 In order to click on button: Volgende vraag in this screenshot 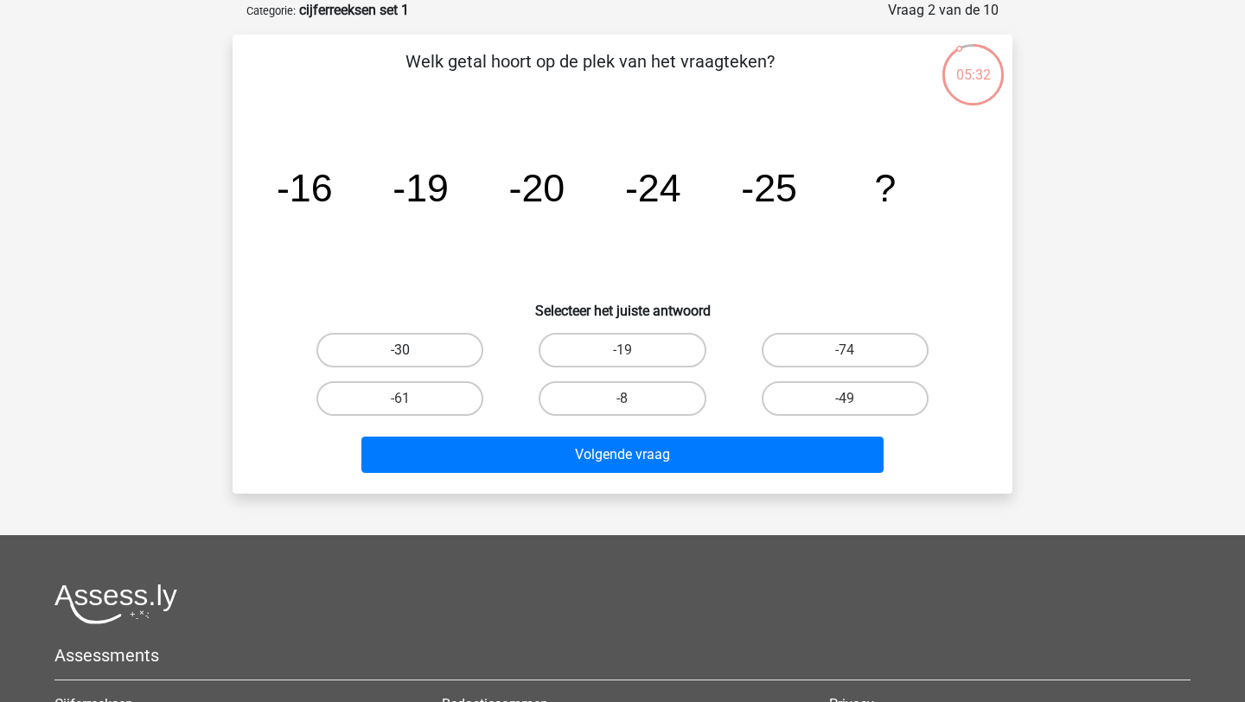, I will do `click(622, 455)`.